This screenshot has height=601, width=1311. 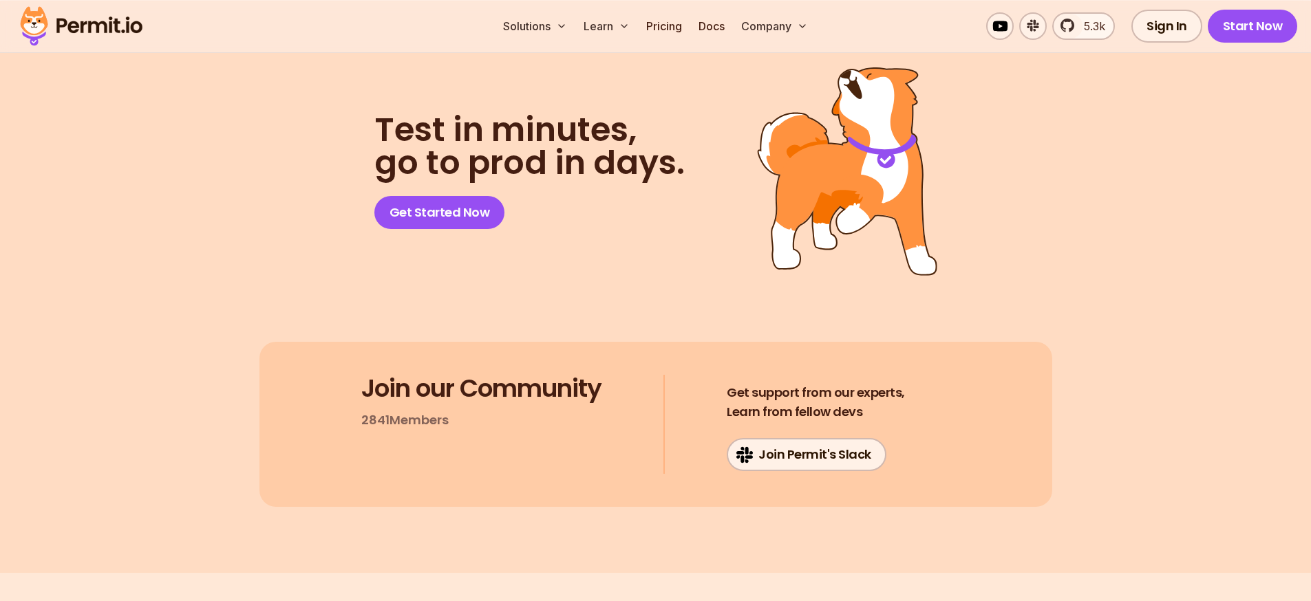 What do you see at coordinates (1090, 26) in the screenshot?
I see `span: 5.3k` at bounding box center [1090, 26].